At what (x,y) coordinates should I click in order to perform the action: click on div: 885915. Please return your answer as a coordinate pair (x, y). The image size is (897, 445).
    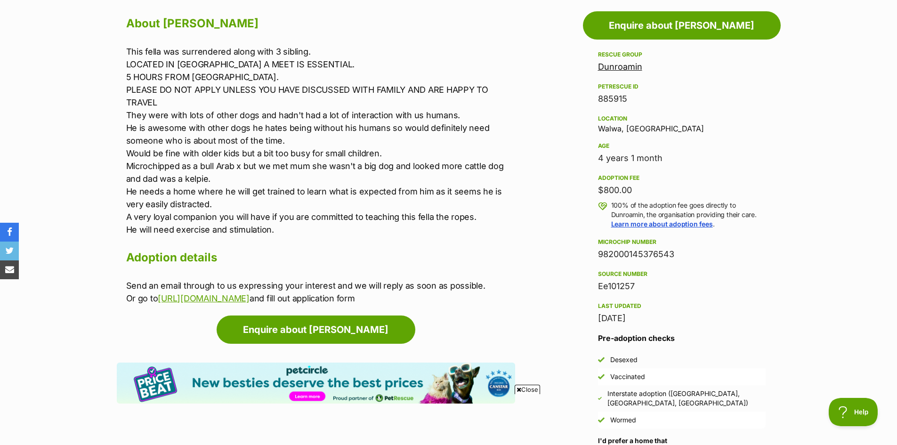
    Looking at the image, I should click on (682, 99).